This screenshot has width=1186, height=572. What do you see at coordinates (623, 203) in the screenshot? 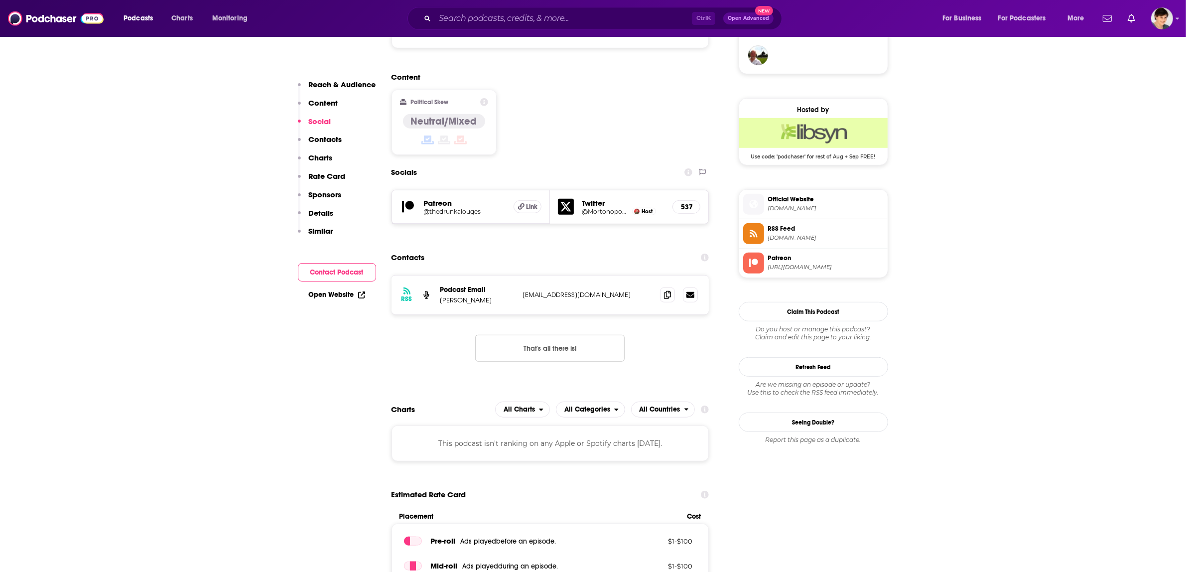
I see `h5: Twitter` at bounding box center [623, 203].